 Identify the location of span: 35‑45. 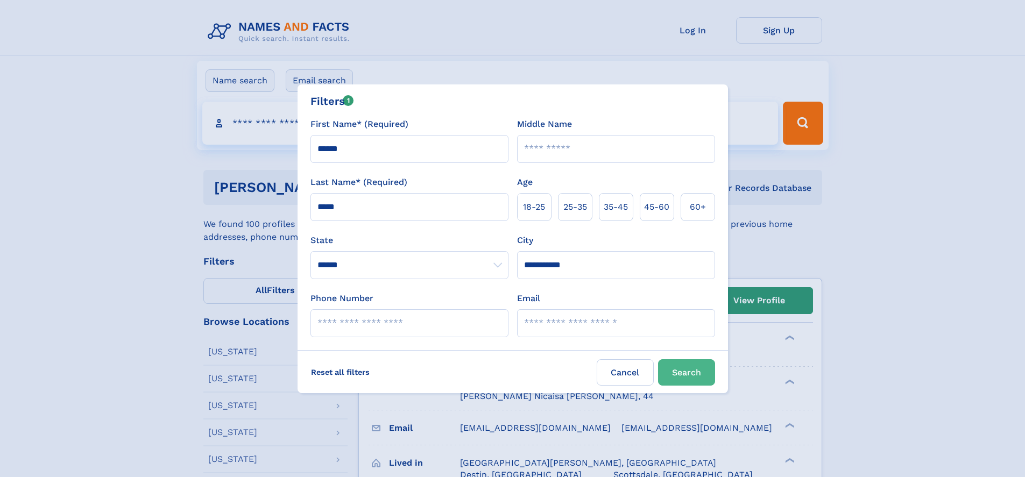
(616, 207).